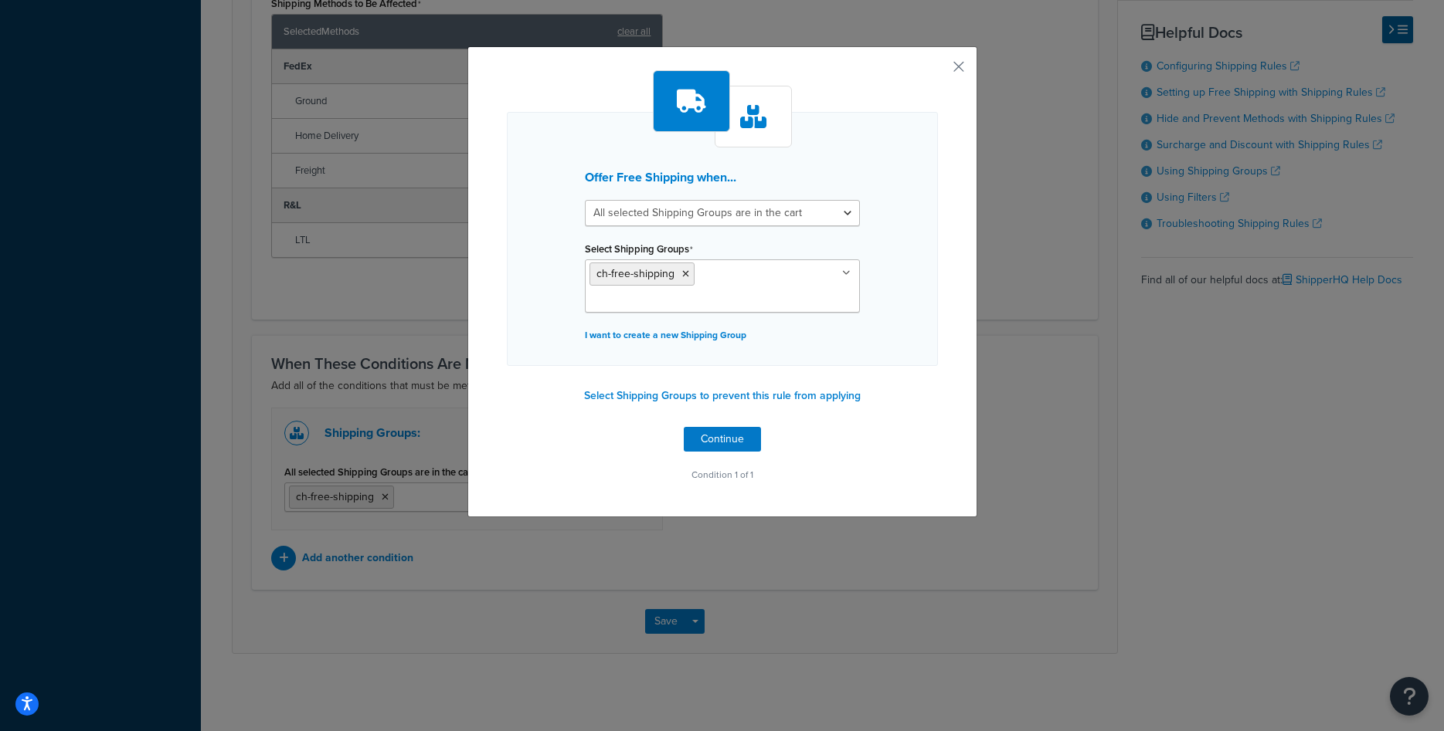  Describe the element at coordinates (639, 249) in the screenshot. I see `label: Select Shipping Groups` at that location.